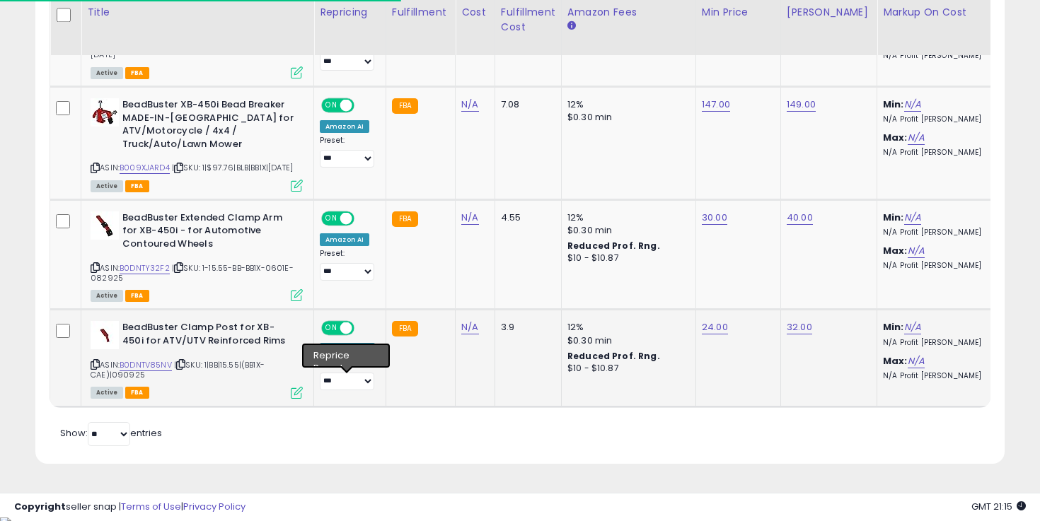 The width and height of the screenshot is (1040, 521). Describe the element at coordinates (197, 12) in the screenshot. I see `div: Title` at that location.